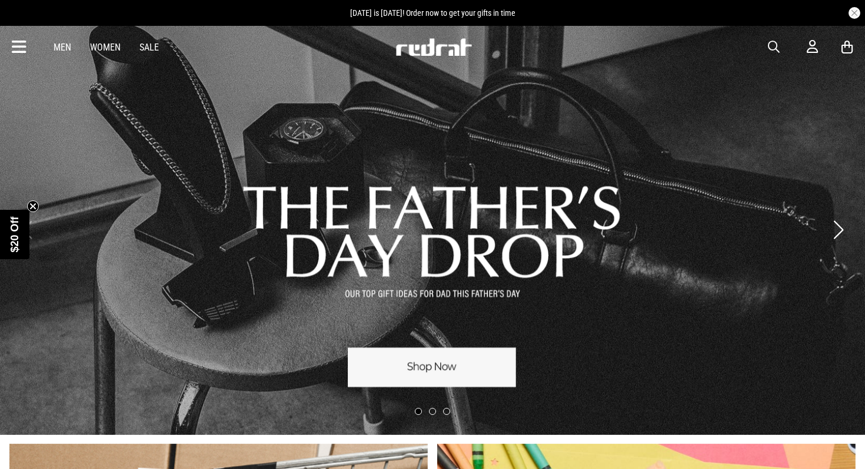 The height and width of the screenshot is (469, 865). Describe the element at coordinates (838, 230) in the screenshot. I see `button: Next slide` at that location.